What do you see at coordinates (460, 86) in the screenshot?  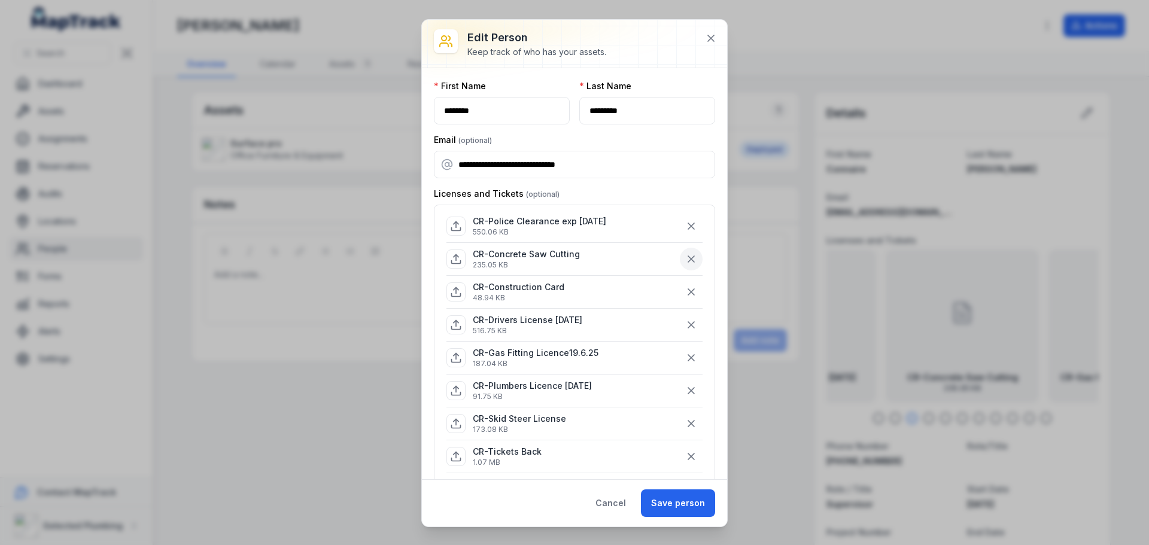 I see `label: First Name` at bounding box center [460, 86].